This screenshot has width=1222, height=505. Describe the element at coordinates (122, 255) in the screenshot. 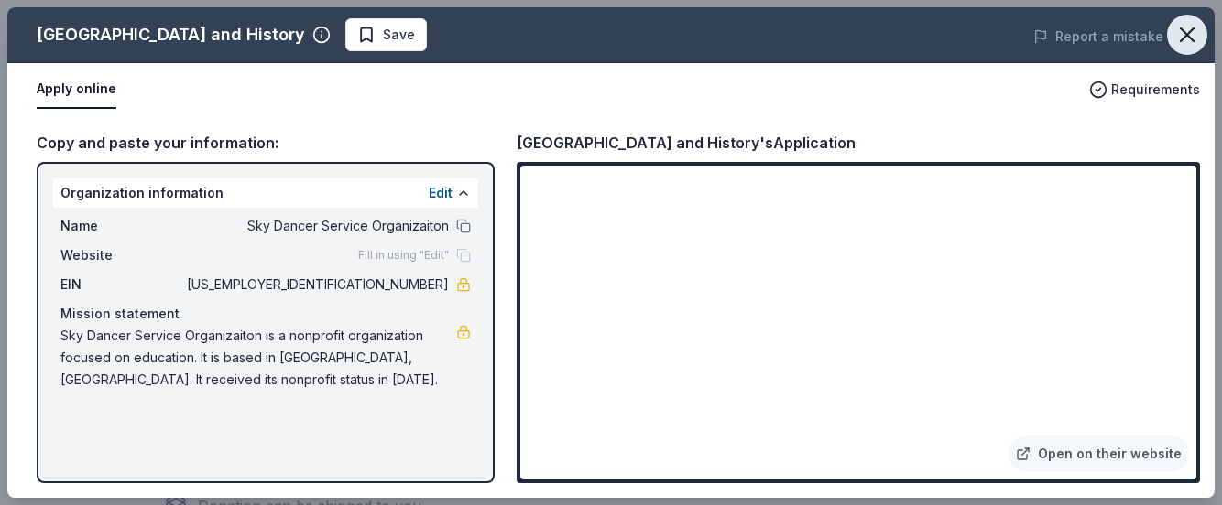

I see `span: Website` at that location.